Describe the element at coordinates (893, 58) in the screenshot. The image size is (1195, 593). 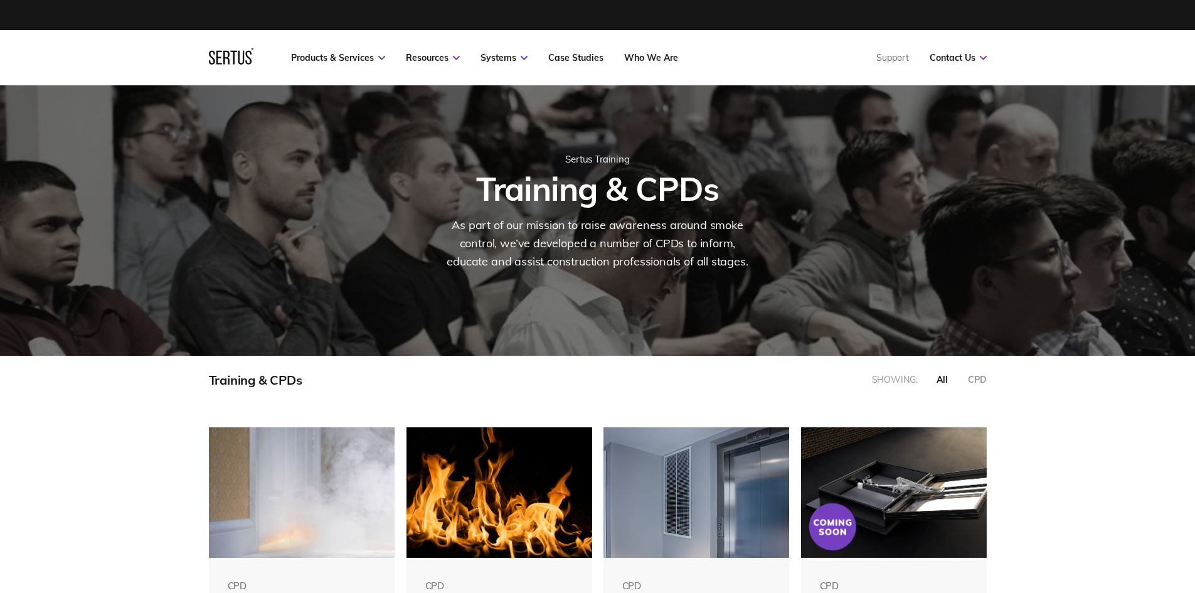
I see `a: Support` at that location.